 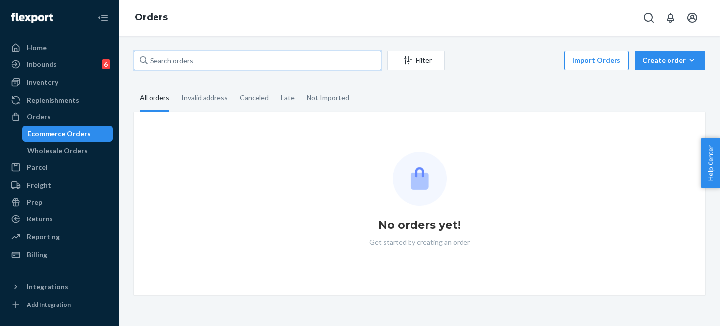 I want to click on div: Create order, so click(x=670, y=60).